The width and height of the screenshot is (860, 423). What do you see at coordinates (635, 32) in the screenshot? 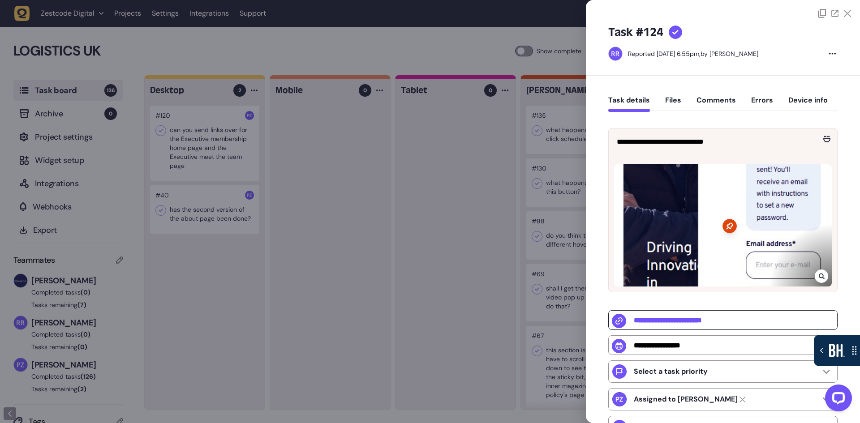
I see `h5: Task #124` at bounding box center [635, 32].